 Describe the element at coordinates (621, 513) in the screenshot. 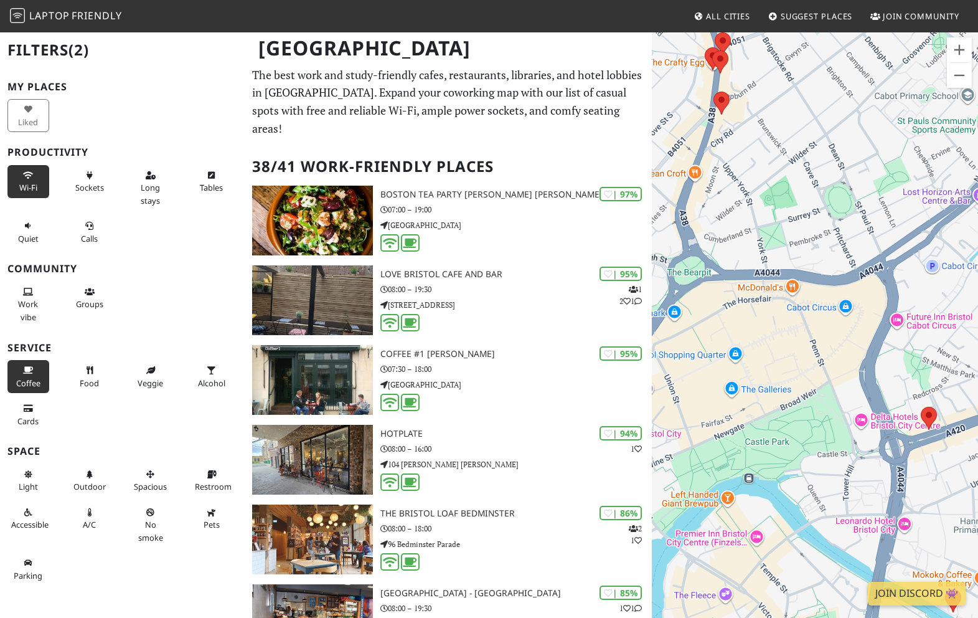

I see `div: | 86%` at that location.